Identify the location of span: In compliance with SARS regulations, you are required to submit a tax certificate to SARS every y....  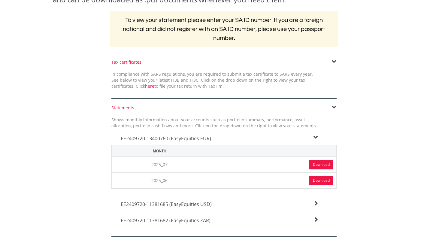
(212, 80).